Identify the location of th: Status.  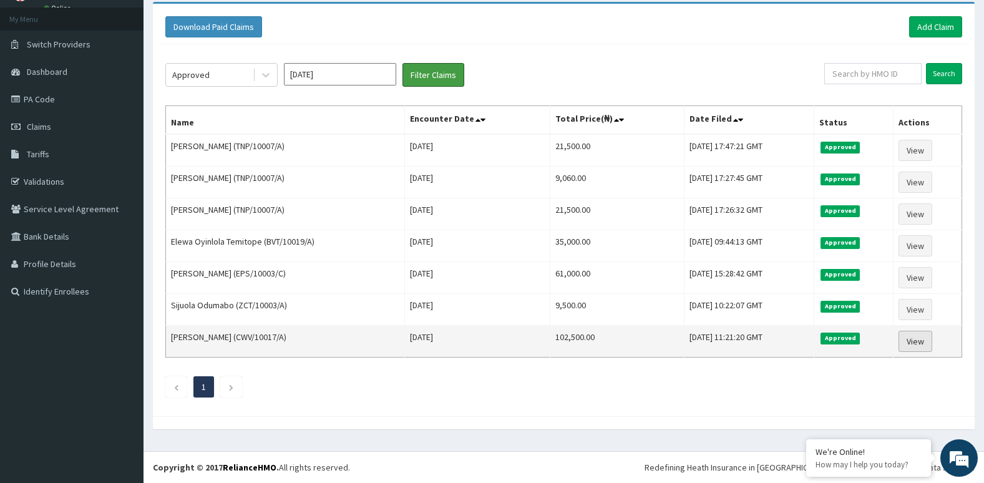
(853, 120).